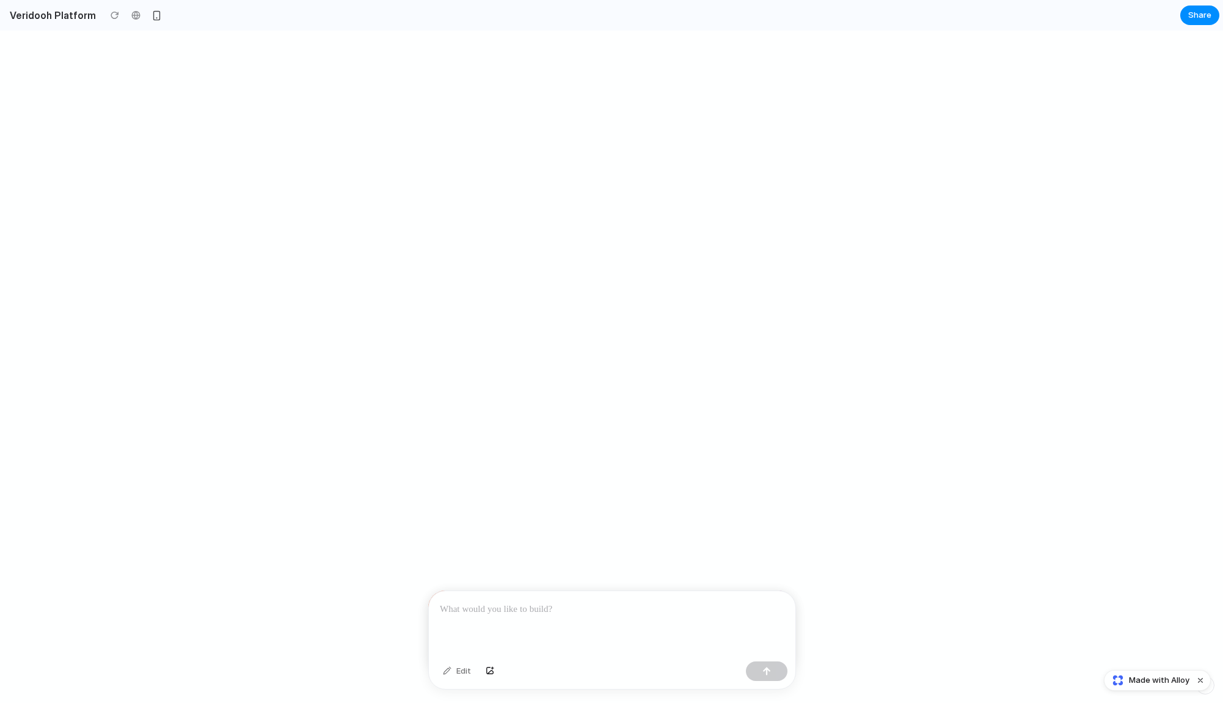 Image resolution: width=1223 pixels, height=703 pixels. Describe the element at coordinates (1200, 15) in the screenshot. I see `button: Share` at that location.